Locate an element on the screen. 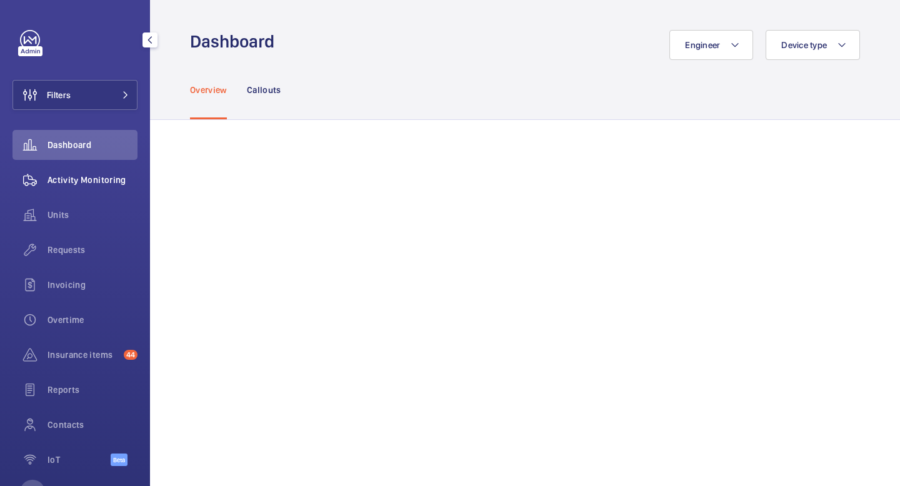  span: Activity Monitoring is located at coordinates (92, 180).